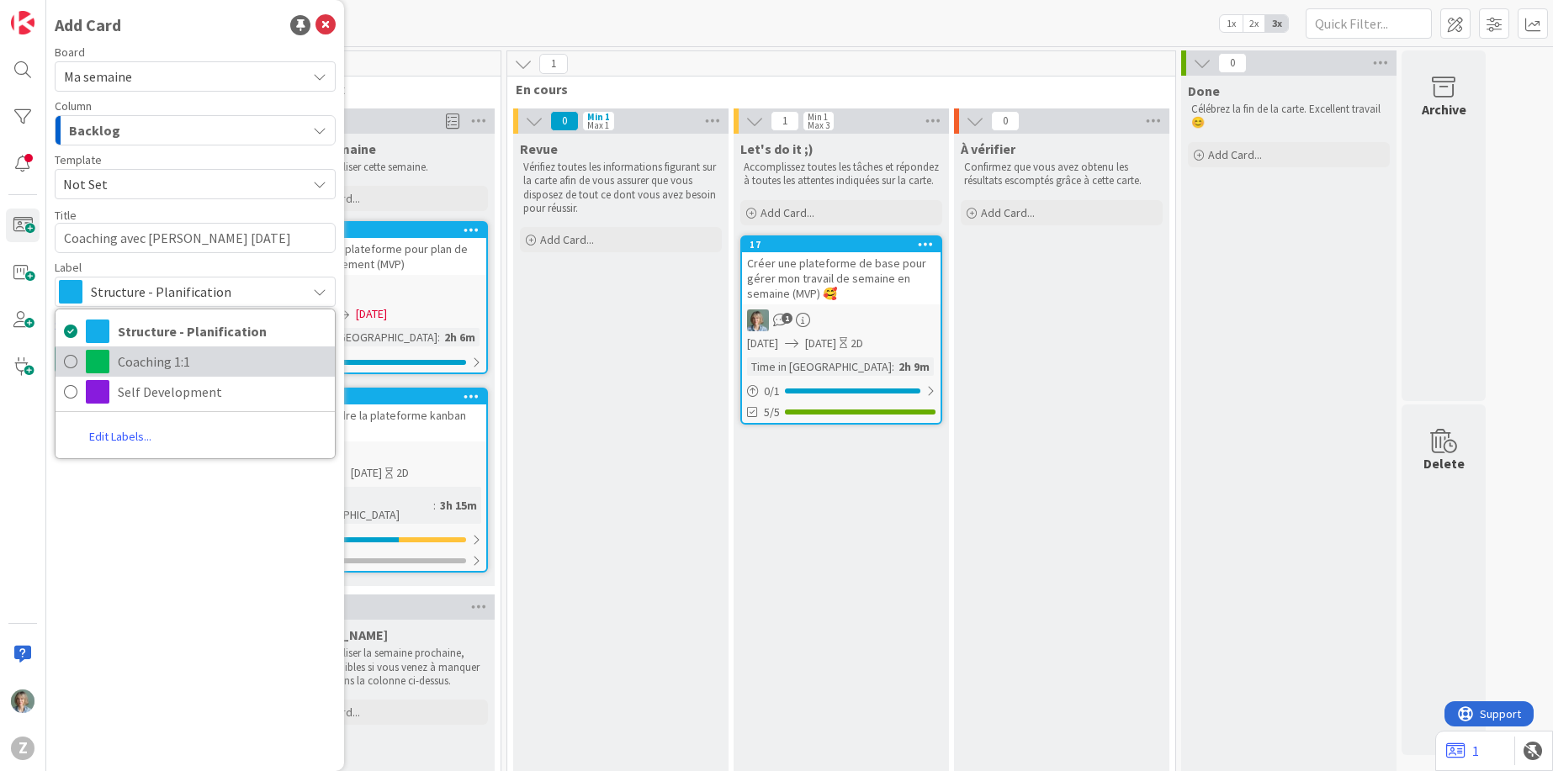  I want to click on img: Visit kanbanzone.com, so click(23, 23).